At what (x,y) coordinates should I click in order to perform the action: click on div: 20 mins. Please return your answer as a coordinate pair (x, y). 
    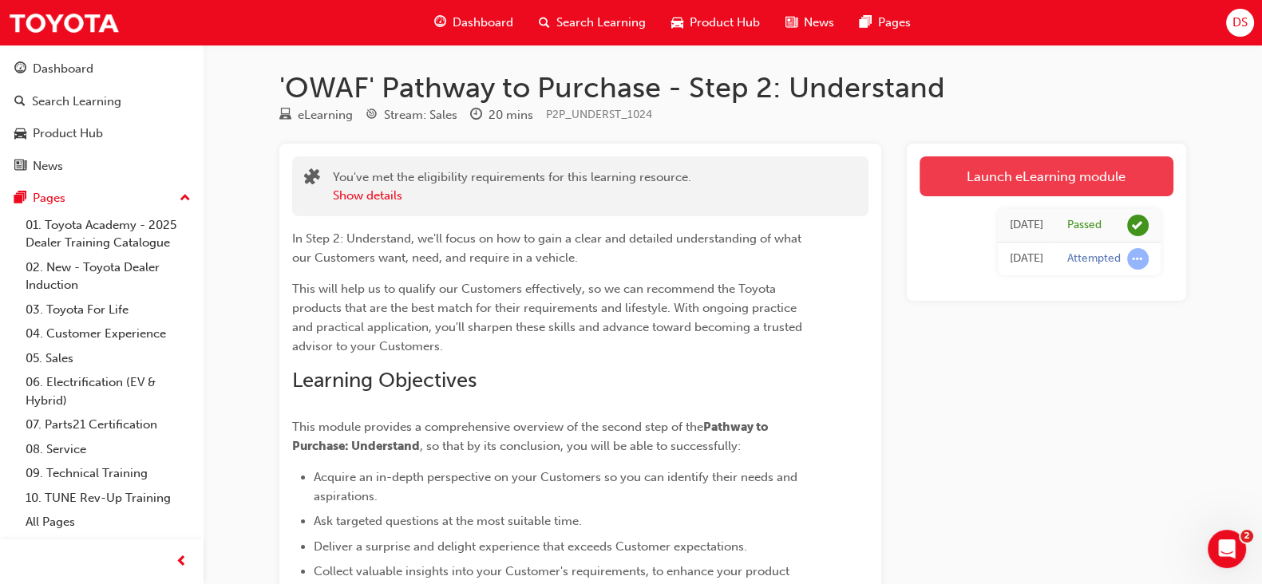
    Looking at the image, I should click on (511, 115).